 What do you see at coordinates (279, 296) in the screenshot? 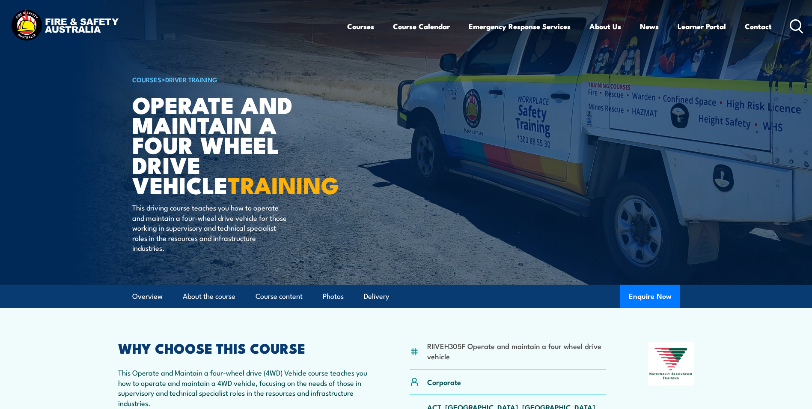
I see `a: Course content` at bounding box center [279, 296].